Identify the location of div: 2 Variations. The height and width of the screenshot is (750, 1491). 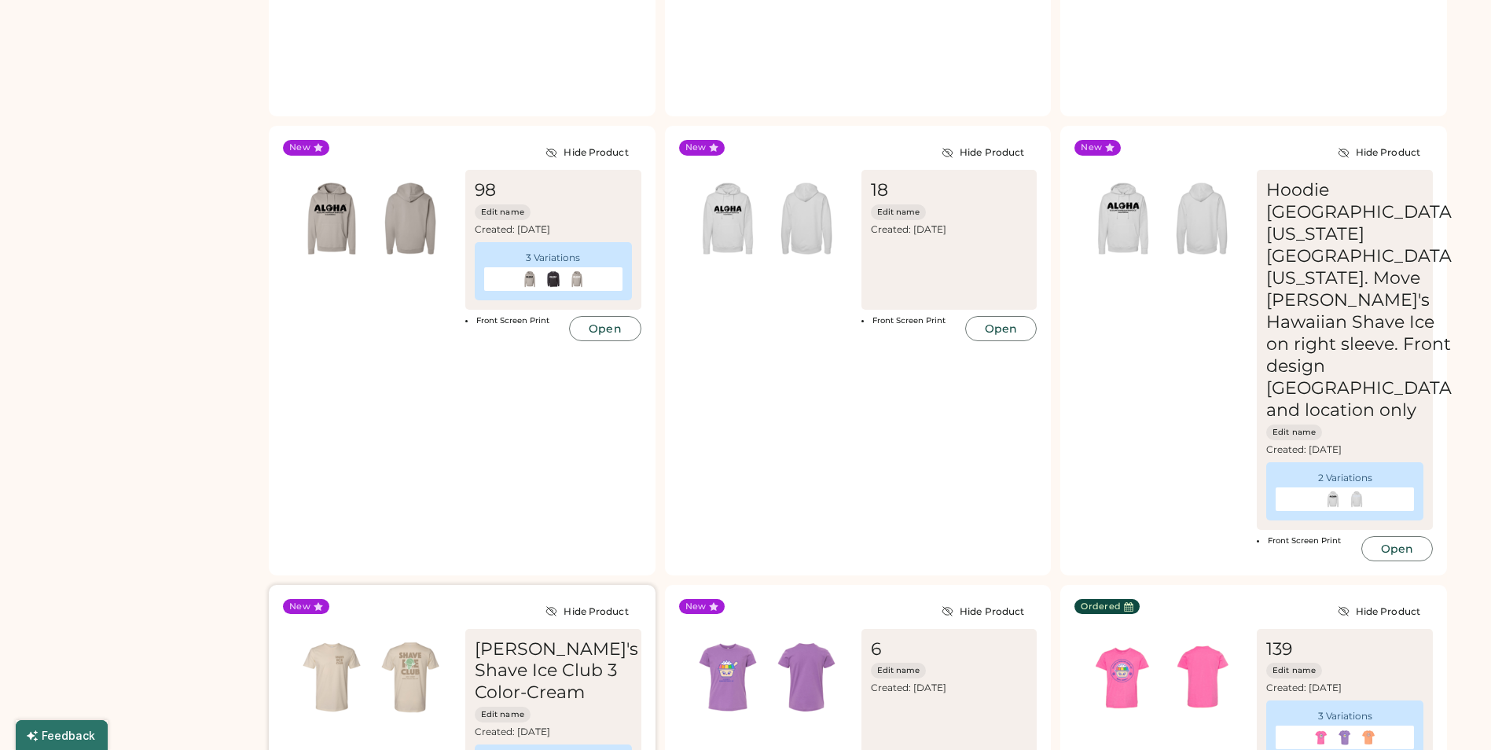
(1345, 478).